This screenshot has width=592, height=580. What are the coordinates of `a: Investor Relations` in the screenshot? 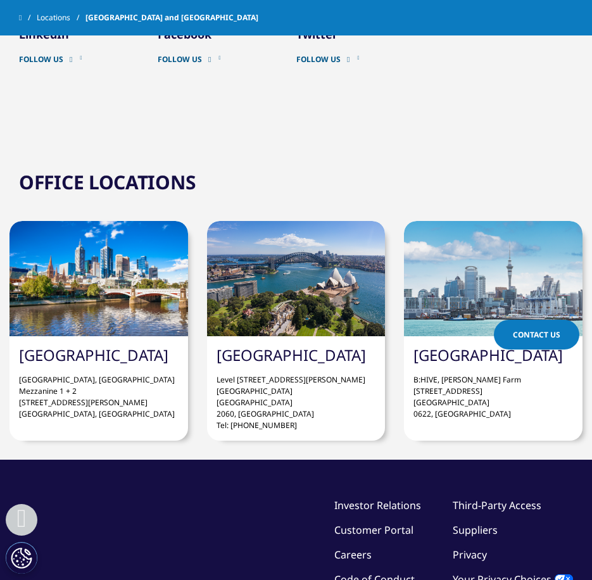 It's located at (377, 505).